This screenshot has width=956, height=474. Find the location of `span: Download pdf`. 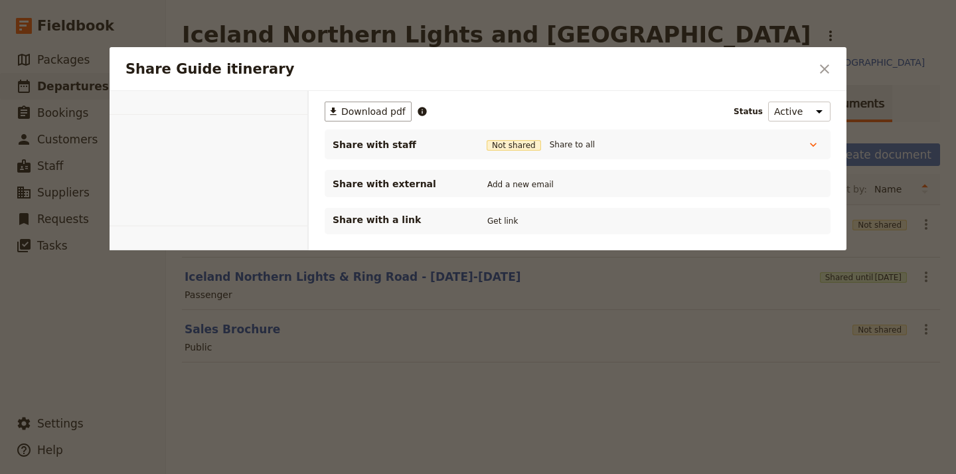

span: Download pdf is located at coordinates (373, 112).